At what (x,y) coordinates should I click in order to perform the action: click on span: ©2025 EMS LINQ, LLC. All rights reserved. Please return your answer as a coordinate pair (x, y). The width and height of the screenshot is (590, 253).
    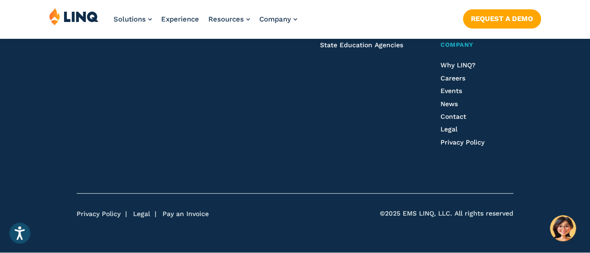
    Looking at the image, I should click on (447, 213).